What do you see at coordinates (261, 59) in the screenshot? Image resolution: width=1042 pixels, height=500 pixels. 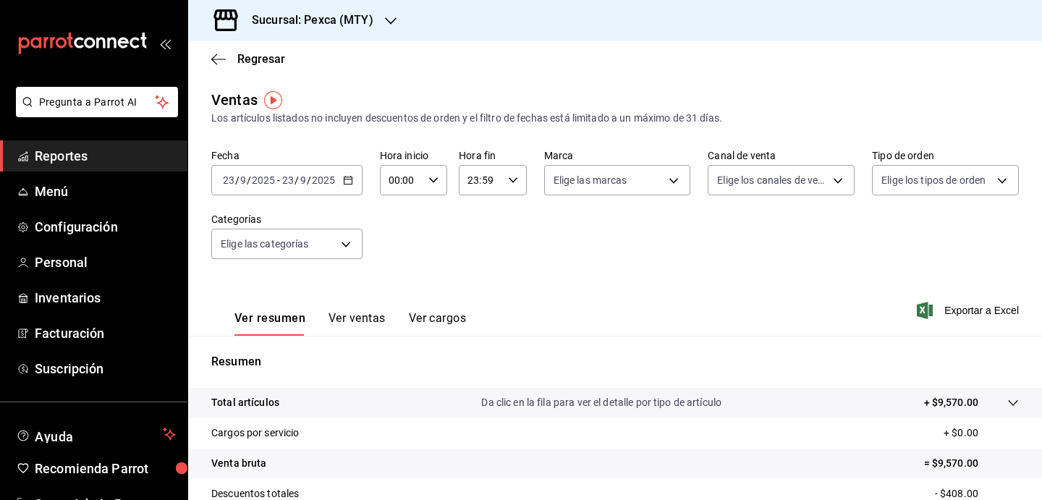 I see `span: Regresar` at bounding box center [261, 59].